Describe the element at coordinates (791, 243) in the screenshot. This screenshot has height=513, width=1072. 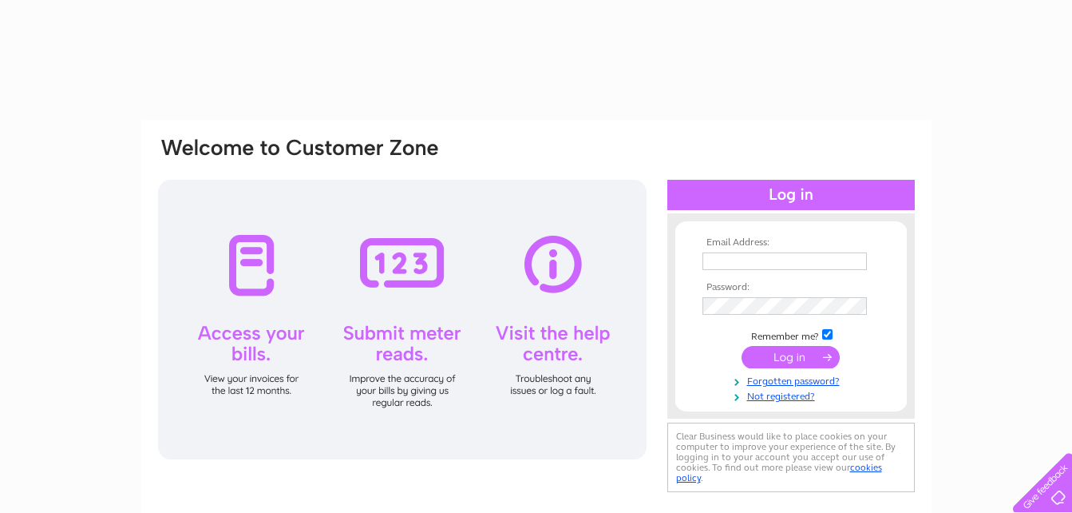
I see `th: Email Address:` at that location.